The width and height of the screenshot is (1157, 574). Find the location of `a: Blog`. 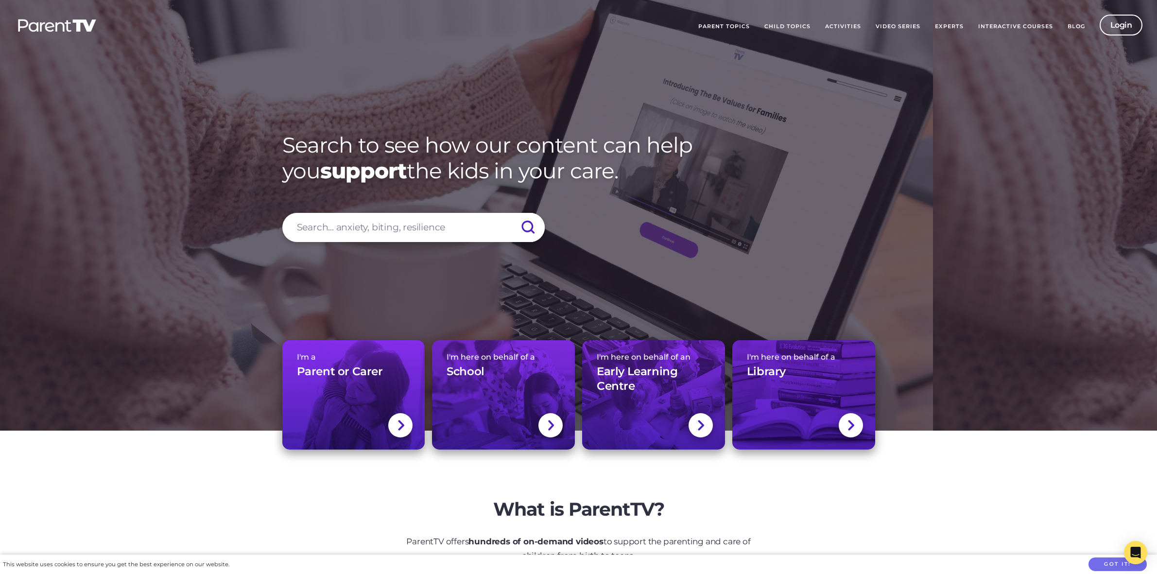

a: Blog is located at coordinates (1077, 27).